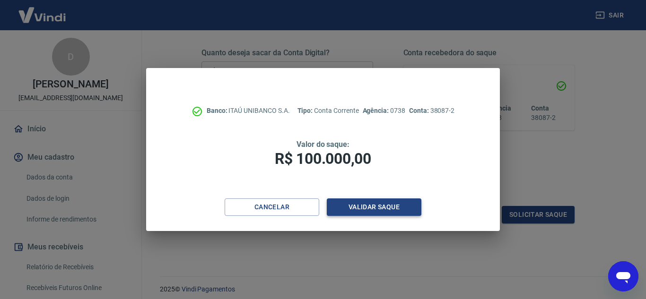 This screenshot has height=299, width=646. I want to click on span: Agência:, so click(376, 111).